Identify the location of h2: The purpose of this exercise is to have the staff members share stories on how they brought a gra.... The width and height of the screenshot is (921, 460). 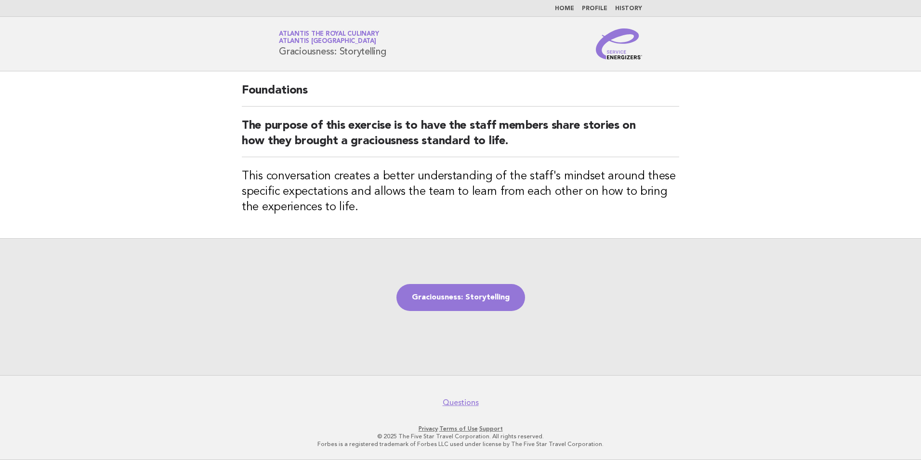
(461, 137).